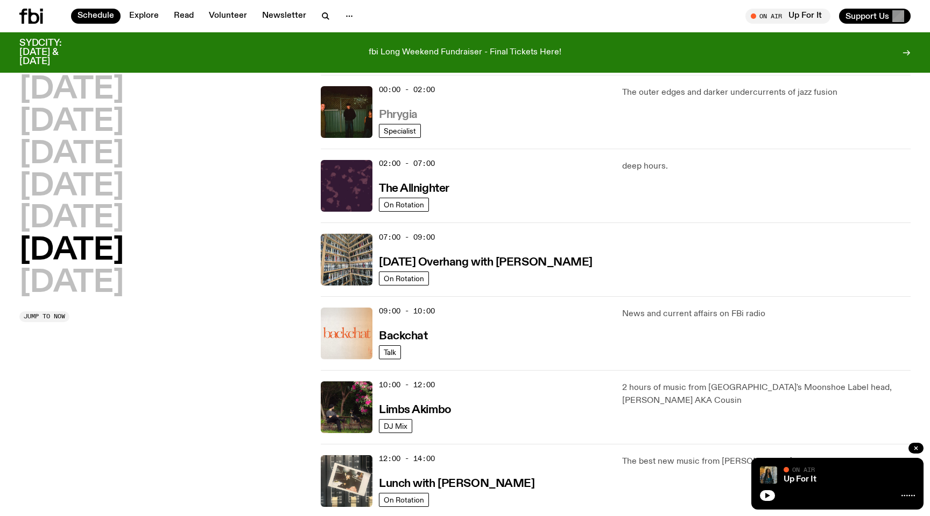 This screenshot has width=930, height=516. What do you see at coordinates (407, 237) in the screenshot?
I see `span: 07:00 - 09:00` at bounding box center [407, 237].